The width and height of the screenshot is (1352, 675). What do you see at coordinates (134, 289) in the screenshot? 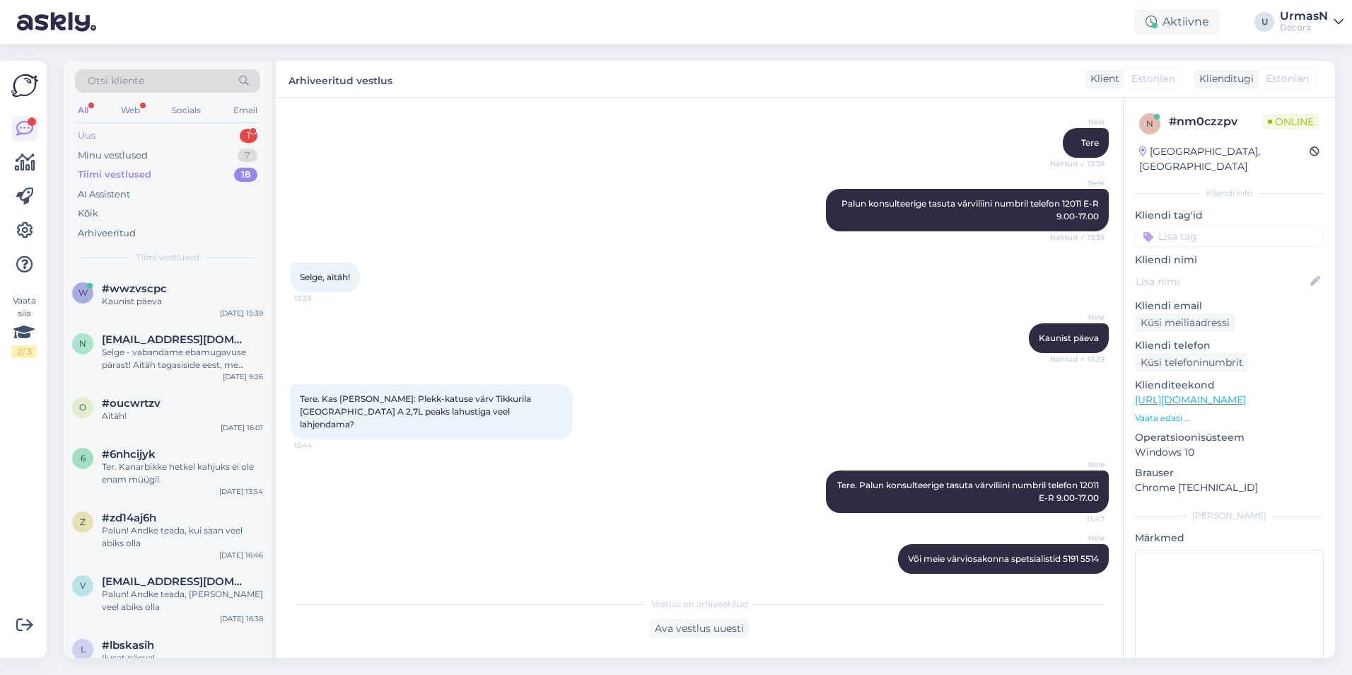
I see `span: #wwzvscpc` at bounding box center [134, 289].